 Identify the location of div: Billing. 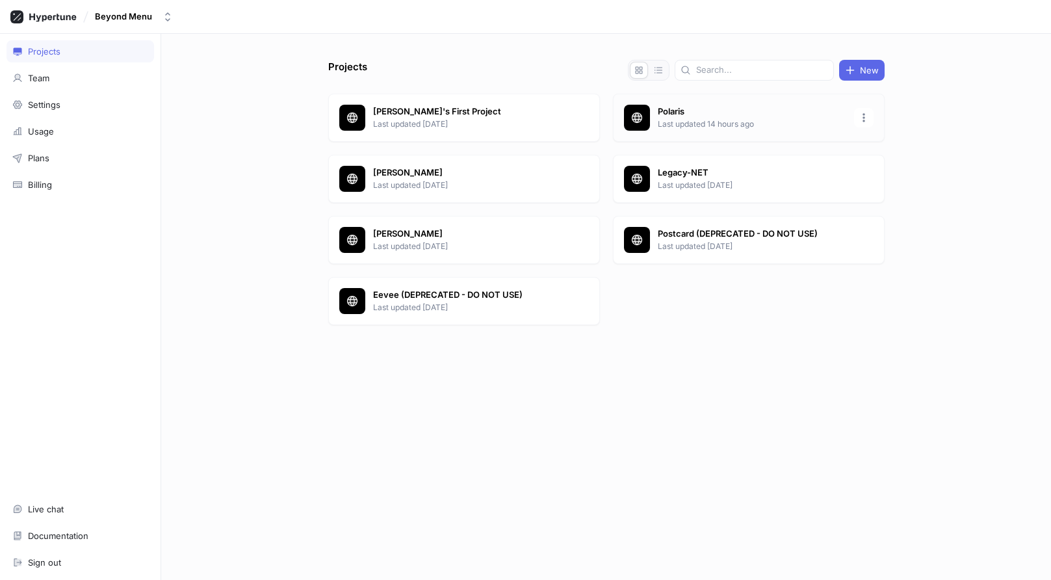
(40, 185).